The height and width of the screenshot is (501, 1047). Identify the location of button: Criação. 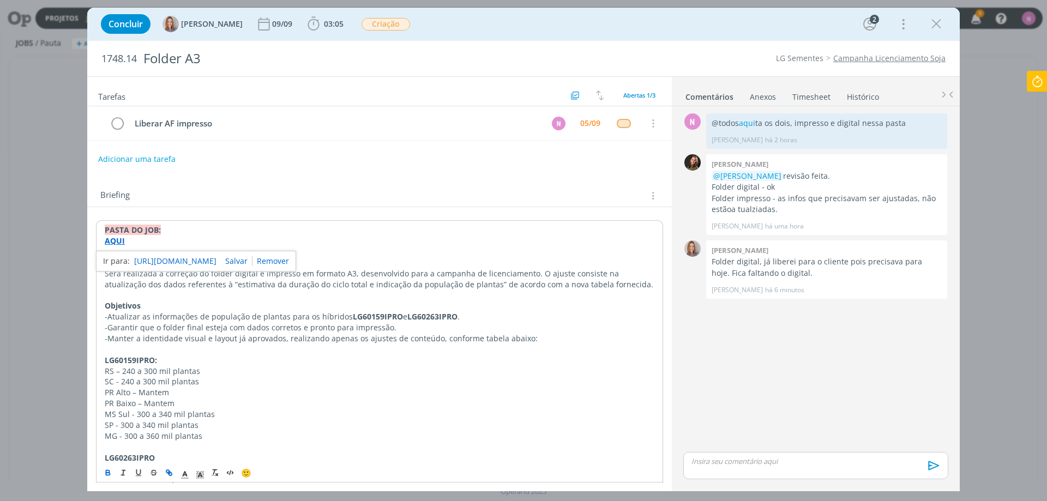
(385, 24).